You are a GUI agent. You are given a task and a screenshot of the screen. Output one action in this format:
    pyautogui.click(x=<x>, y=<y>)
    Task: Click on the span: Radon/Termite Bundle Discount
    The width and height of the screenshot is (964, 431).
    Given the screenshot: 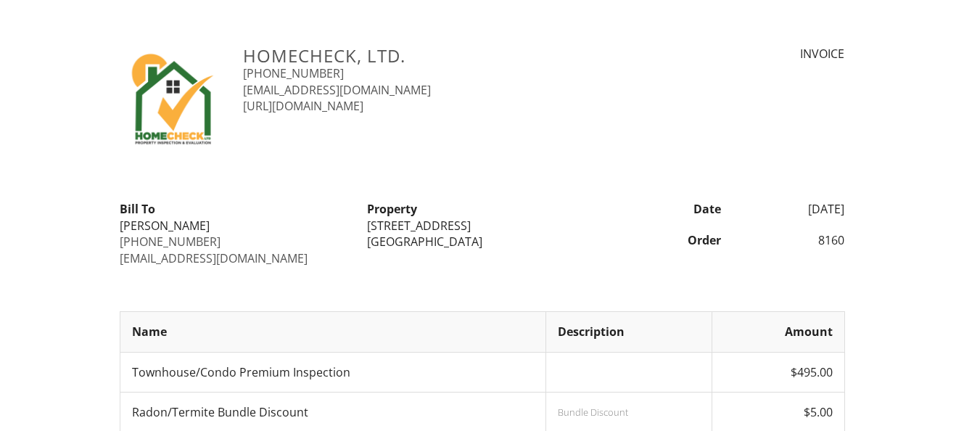 What is the action you would take?
    pyautogui.click(x=220, y=412)
    